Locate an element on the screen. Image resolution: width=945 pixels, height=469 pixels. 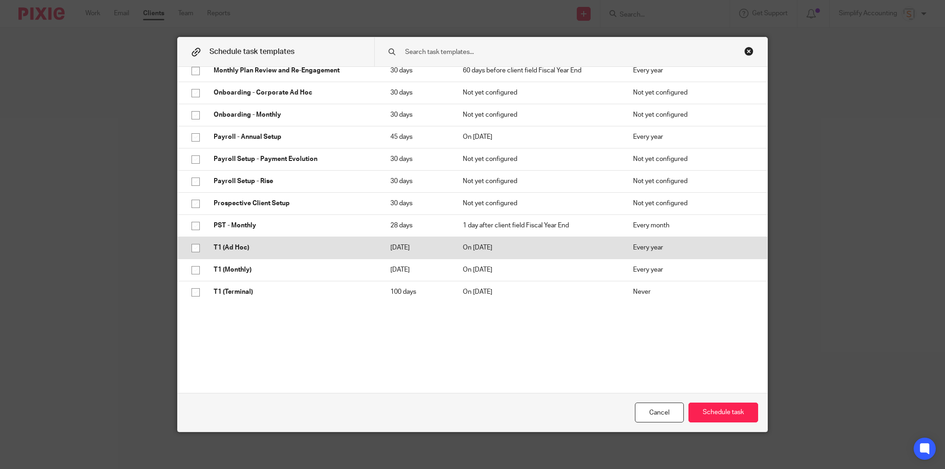
p: T1 (Terminal) is located at coordinates (292, 292).